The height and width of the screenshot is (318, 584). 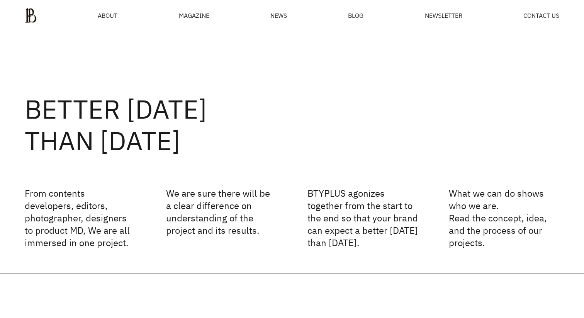 I want to click on a: ABOUT, so click(x=107, y=15).